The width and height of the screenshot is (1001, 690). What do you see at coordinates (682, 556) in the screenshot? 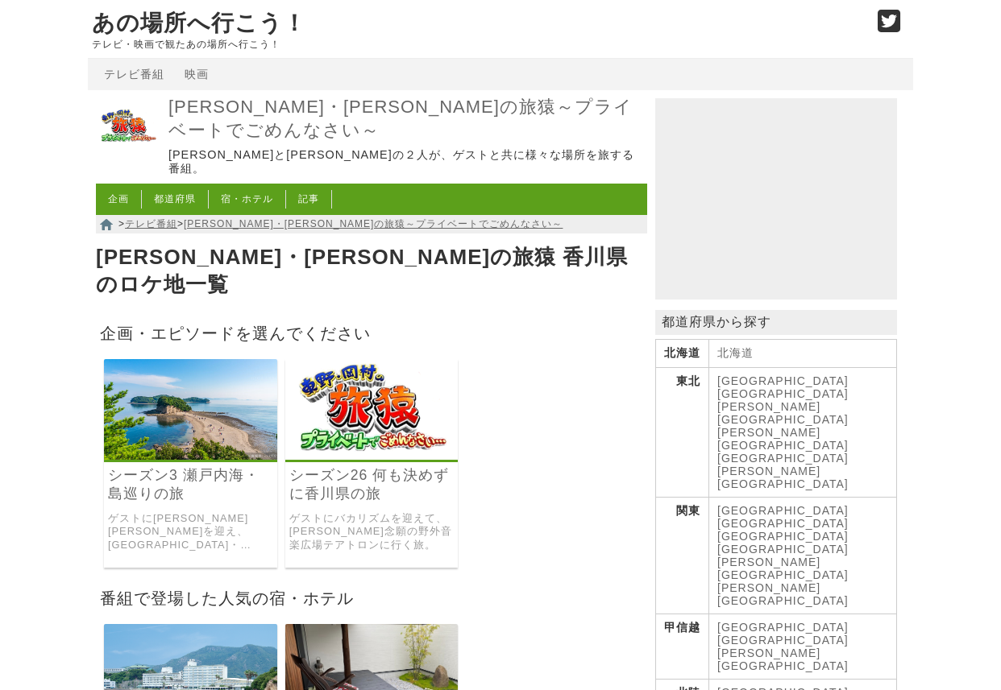
I see `th: 関東` at bounding box center [682, 556].